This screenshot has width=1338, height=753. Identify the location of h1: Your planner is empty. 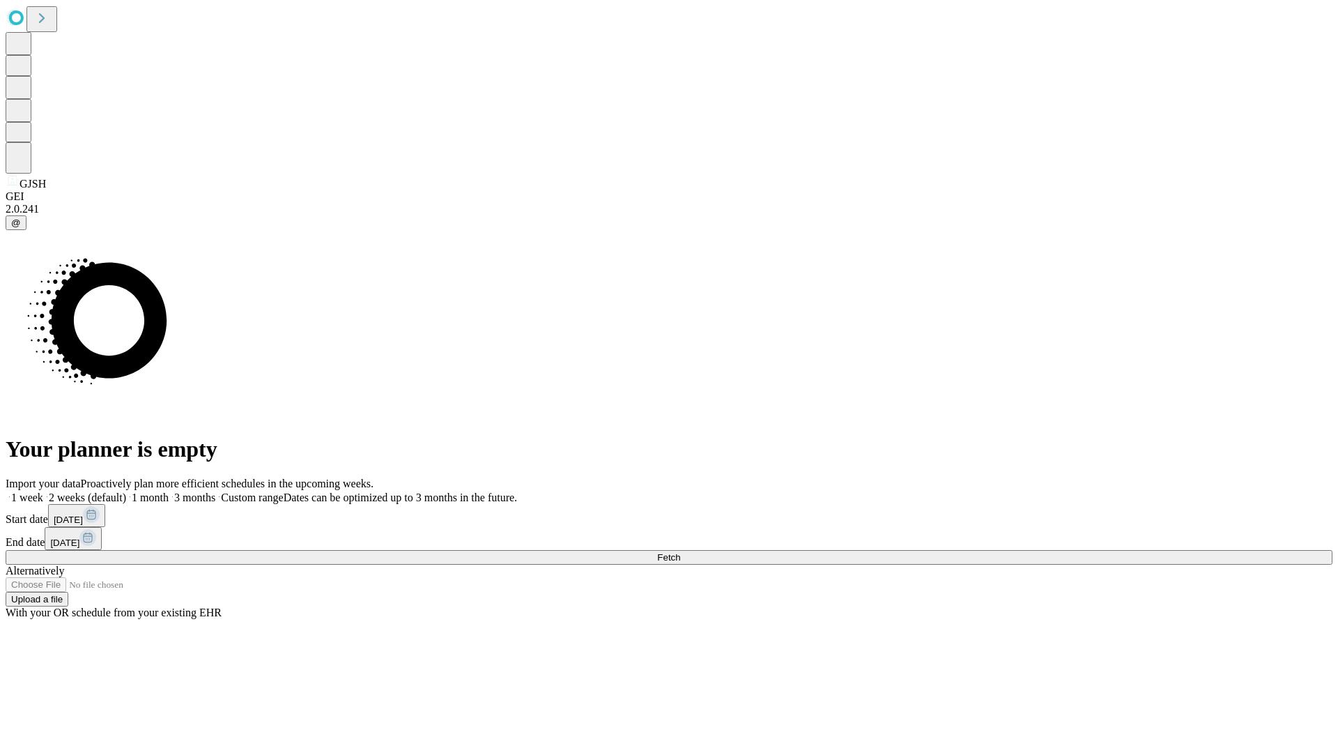
(669, 449).